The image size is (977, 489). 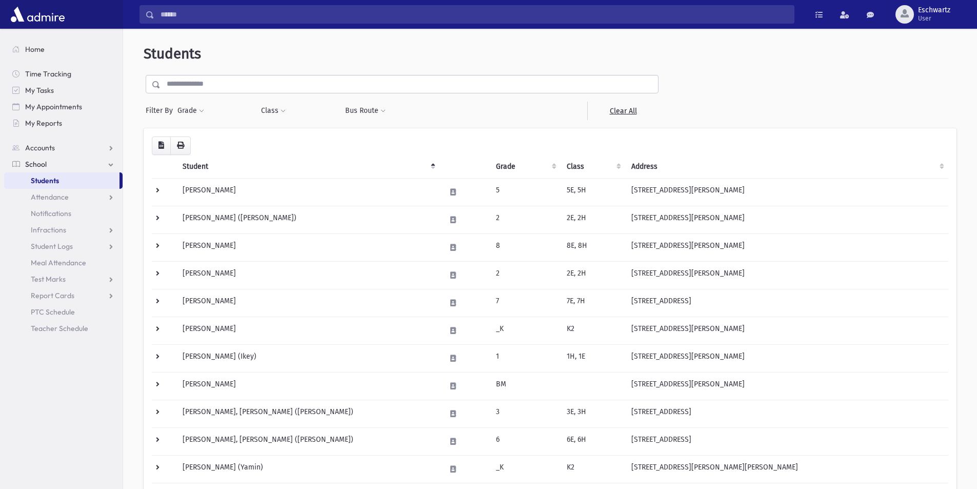 What do you see at coordinates (181, 146) in the screenshot?
I see `button: Print` at bounding box center [181, 146].